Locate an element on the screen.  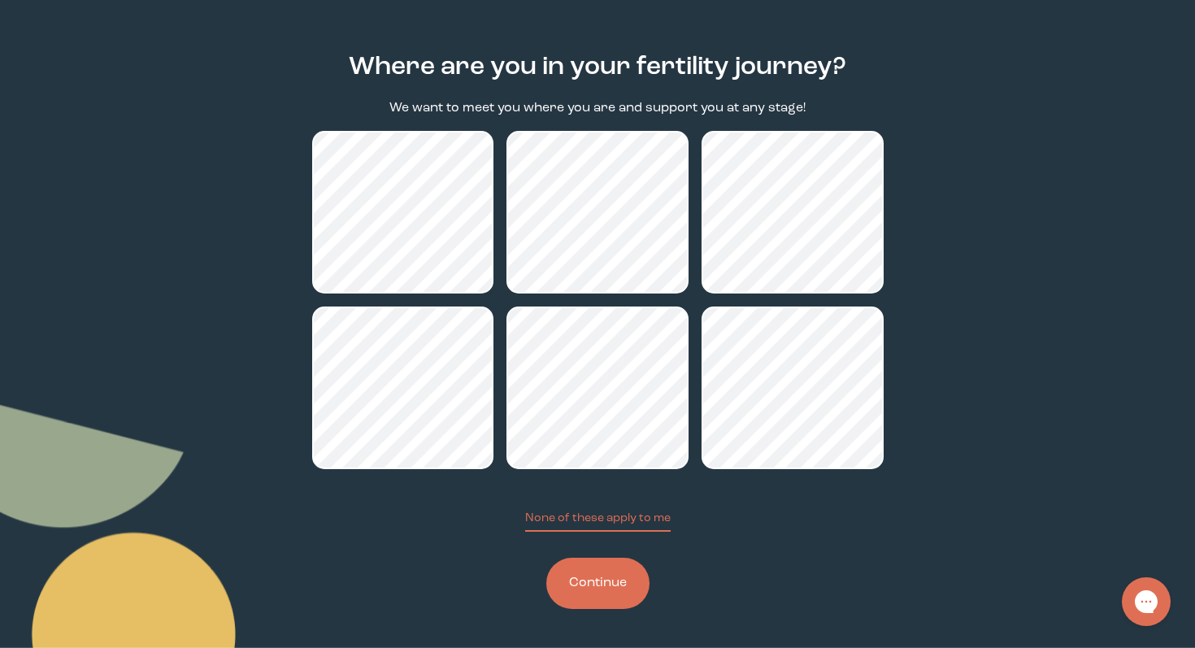
h2: Where are you in your fertility journey? is located at coordinates (597, 67).